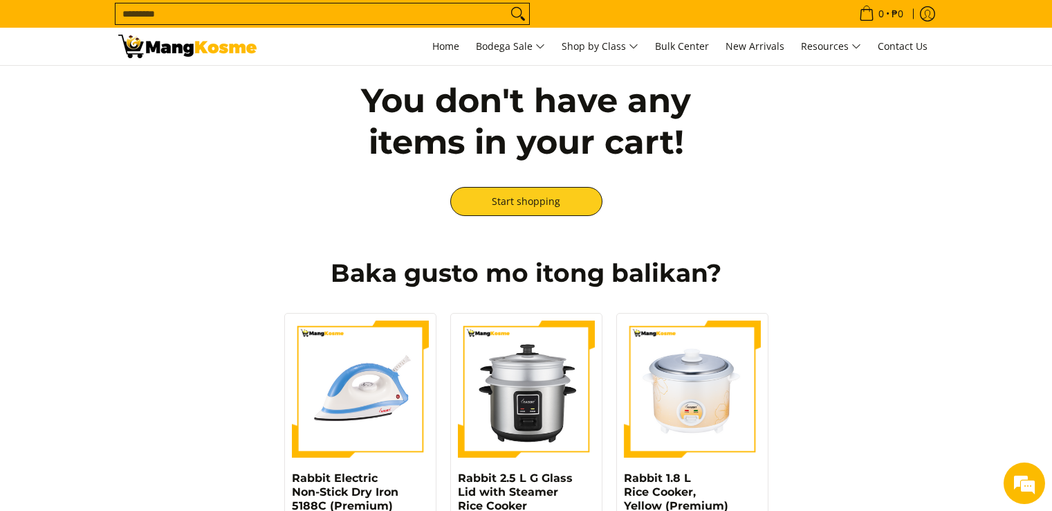 This screenshot has height=511, width=1052. Describe the element at coordinates (511, 46) in the screenshot. I see `a: Bodega Sale` at that location.